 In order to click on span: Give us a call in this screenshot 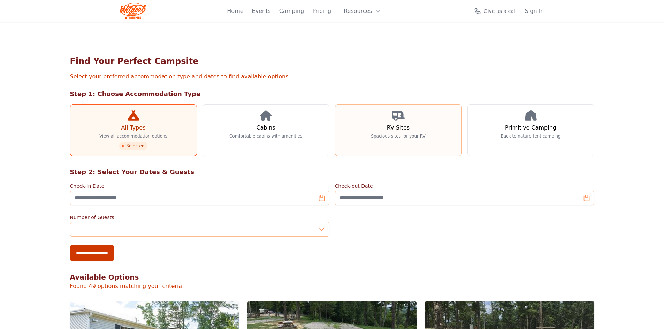, I will do `click(500, 11)`.